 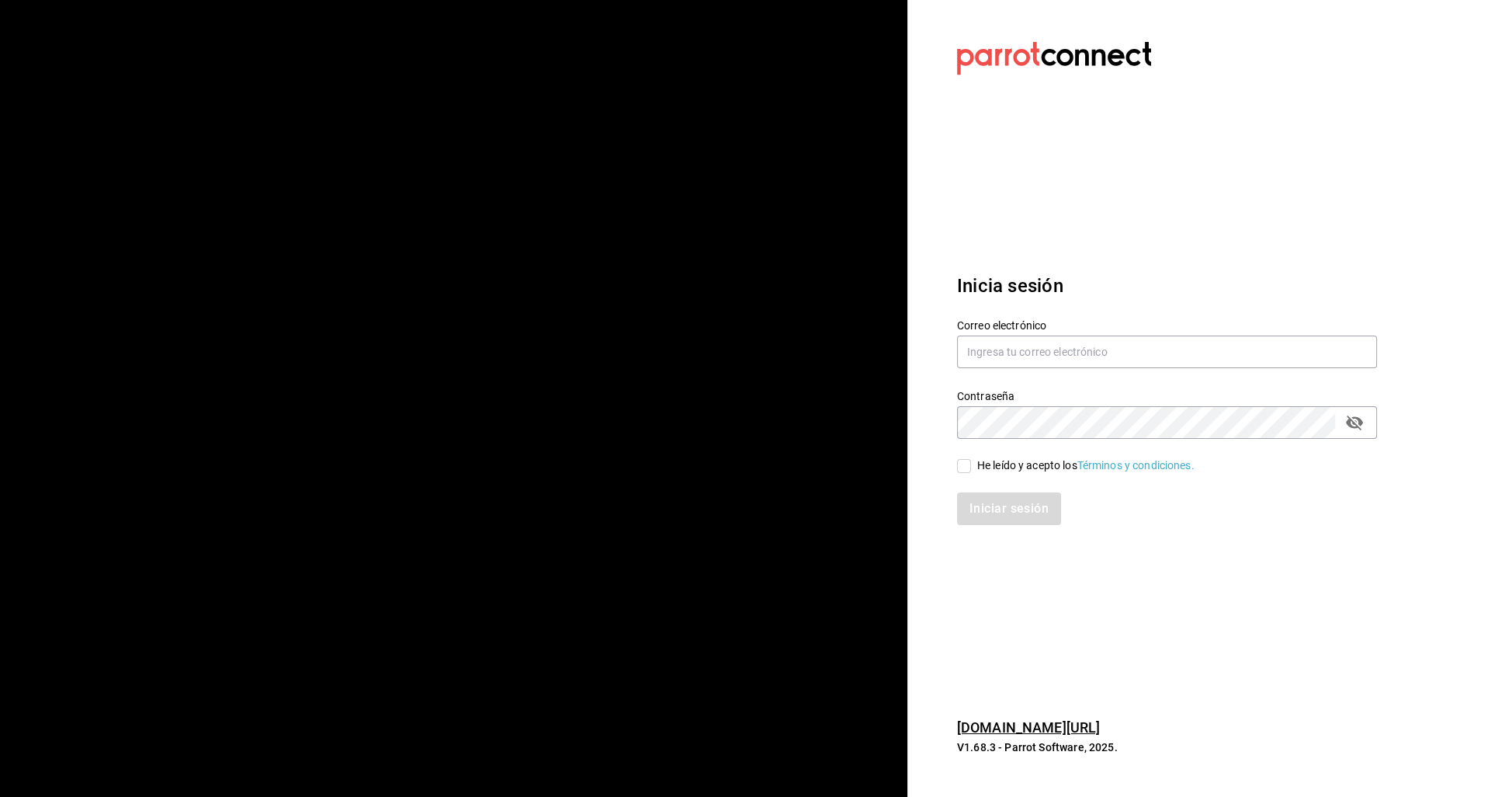 I want to click on h3: Inicia sesión, so click(x=1166, y=286).